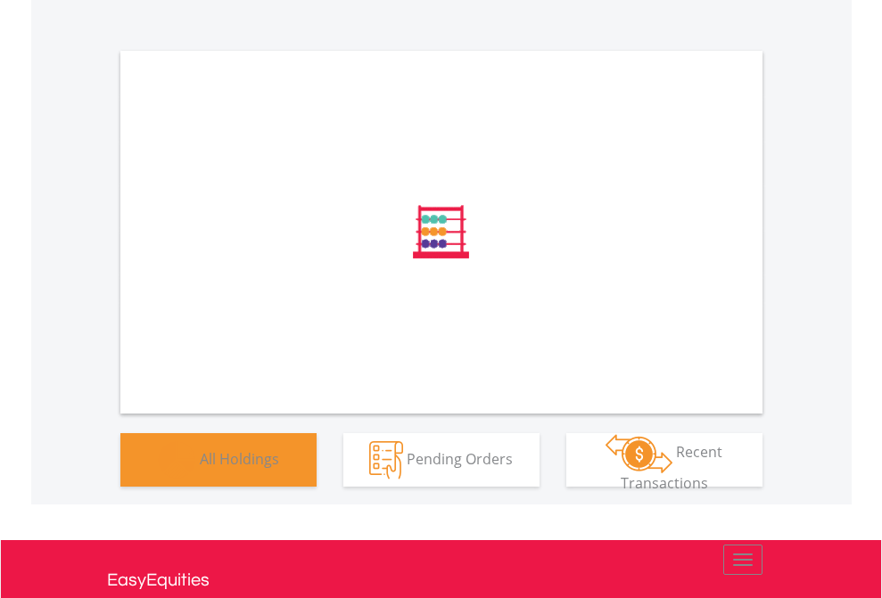 The width and height of the screenshot is (882, 598). What do you see at coordinates (386, 460) in the screenshot?
I see `img: pending_instructions-wht.png` at bounding box center [386, 460].